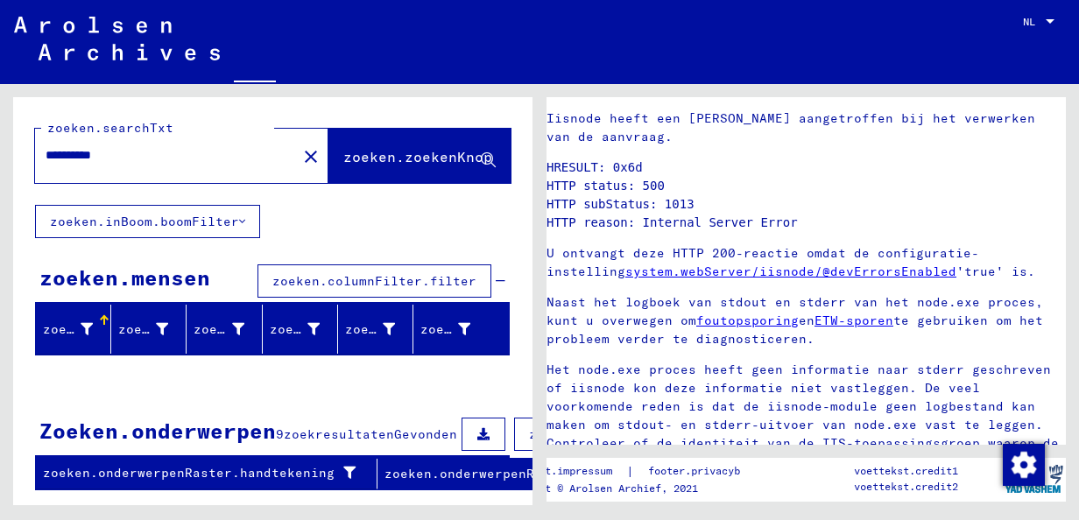 Image resolution: width=1079 pixels, height=520 pixels. Describe the element at coordinates (279, 434) in the screenshot. I see `span: 9` at that location.